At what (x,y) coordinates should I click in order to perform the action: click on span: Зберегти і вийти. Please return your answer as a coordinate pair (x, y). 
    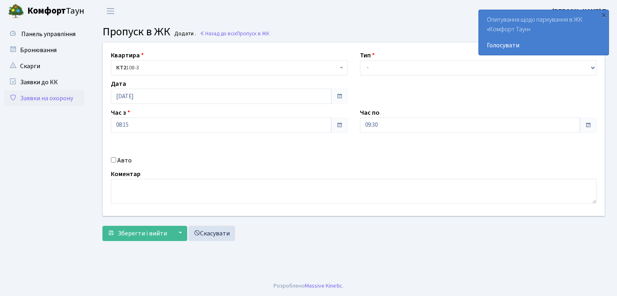
    Looking at the image, I should click on (142, 234).